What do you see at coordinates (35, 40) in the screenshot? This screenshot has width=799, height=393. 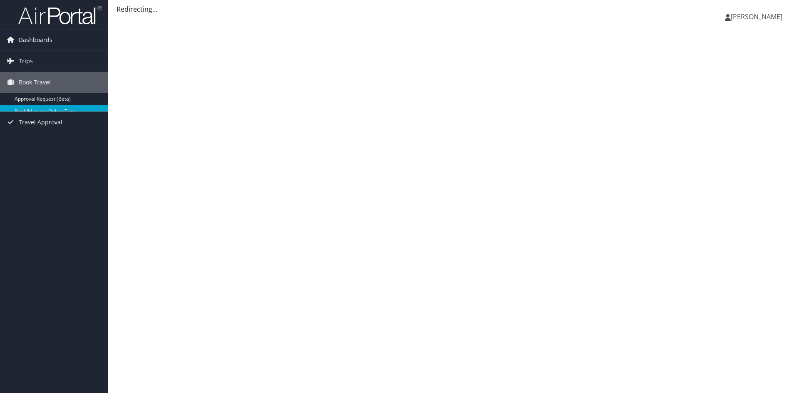 I see `span: Dashboards` at bounding box center [35, 40].